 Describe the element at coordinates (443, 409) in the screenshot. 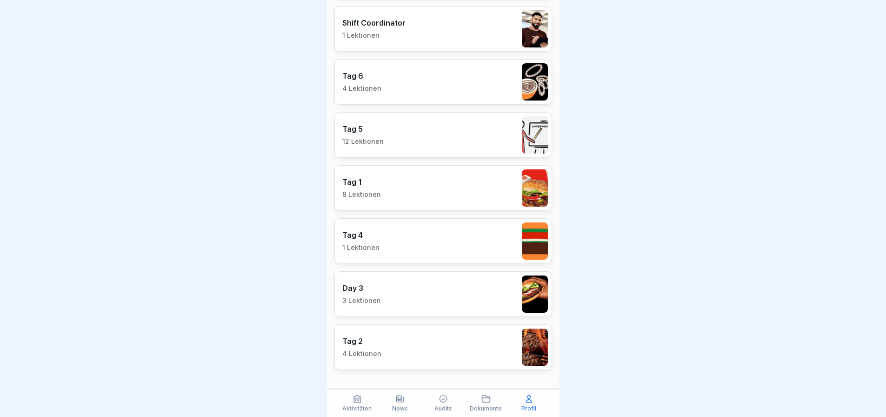

I see `p: Audits` at that location.